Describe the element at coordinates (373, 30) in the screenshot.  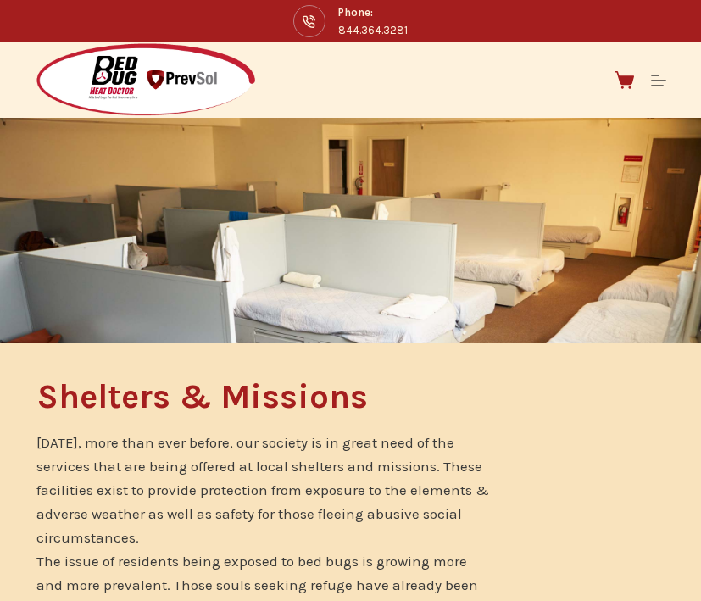
I see `a: 844.364.3281` at that location.